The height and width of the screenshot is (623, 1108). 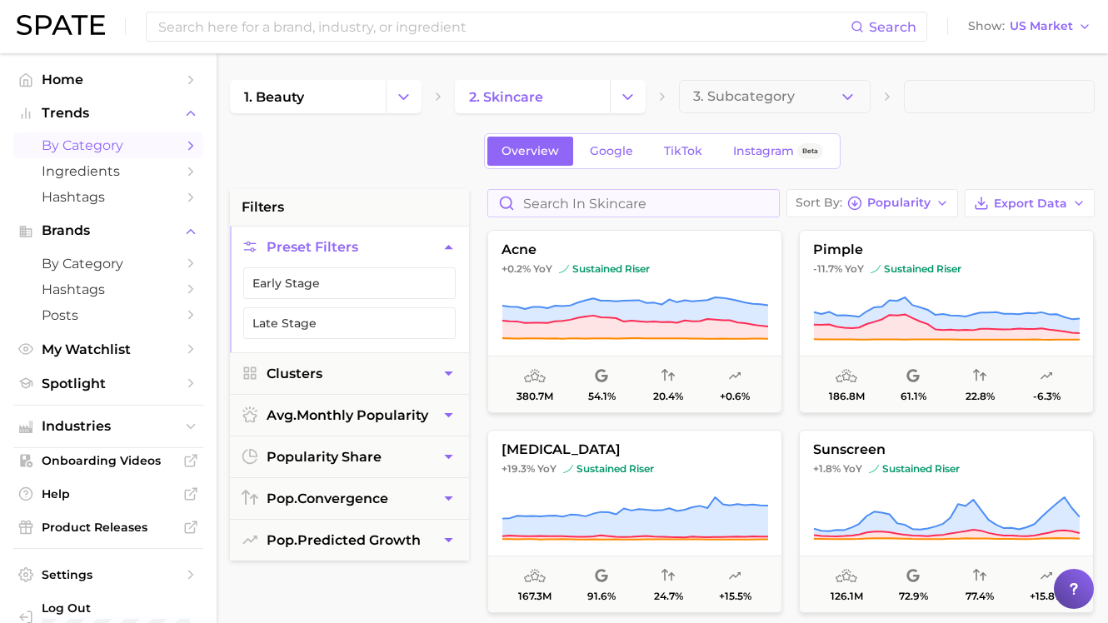 What do you see at coordinates (763, 151) in the screenshot?
I see `span: Instagram` at bounding box center [763, 151].